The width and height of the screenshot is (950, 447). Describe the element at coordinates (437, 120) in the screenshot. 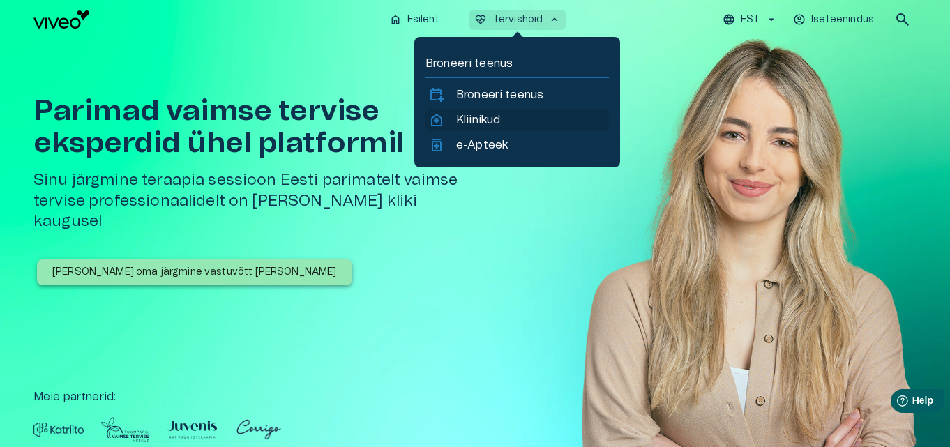

I see `span: home_health` at that location.